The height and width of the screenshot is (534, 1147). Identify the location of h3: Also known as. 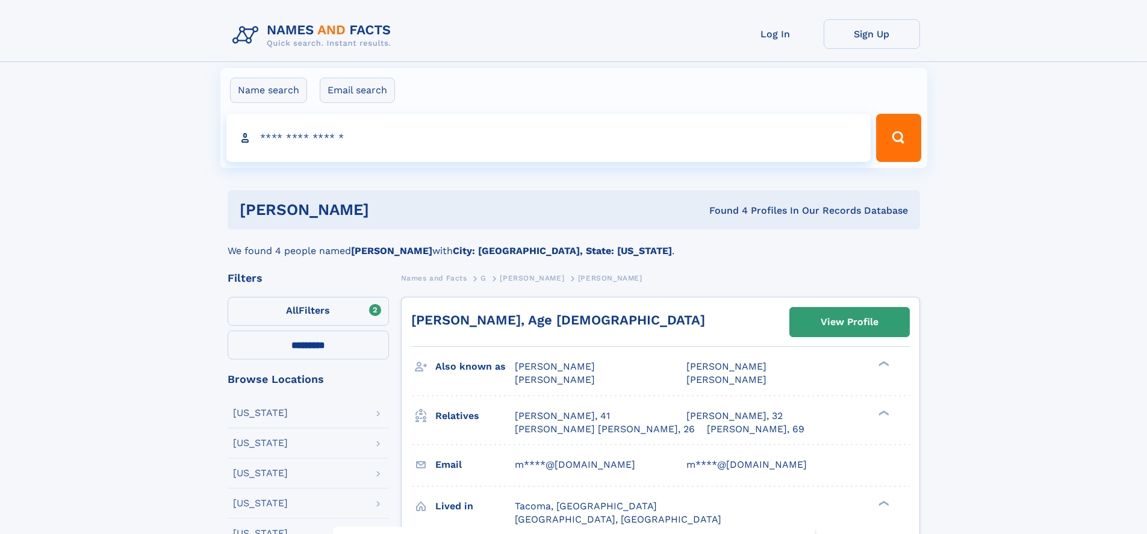
(475, 367).